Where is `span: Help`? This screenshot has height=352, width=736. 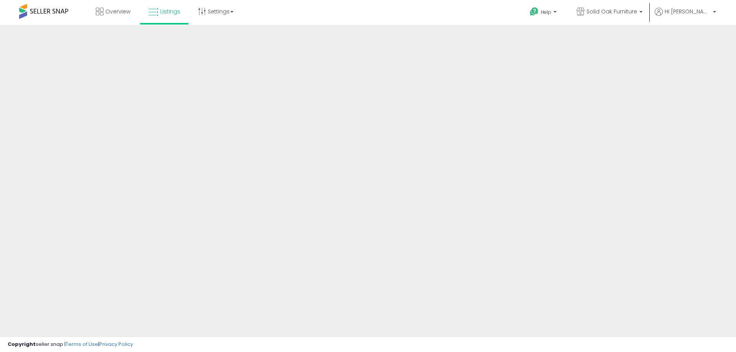
span: Help is located at coordinates (546, 12).